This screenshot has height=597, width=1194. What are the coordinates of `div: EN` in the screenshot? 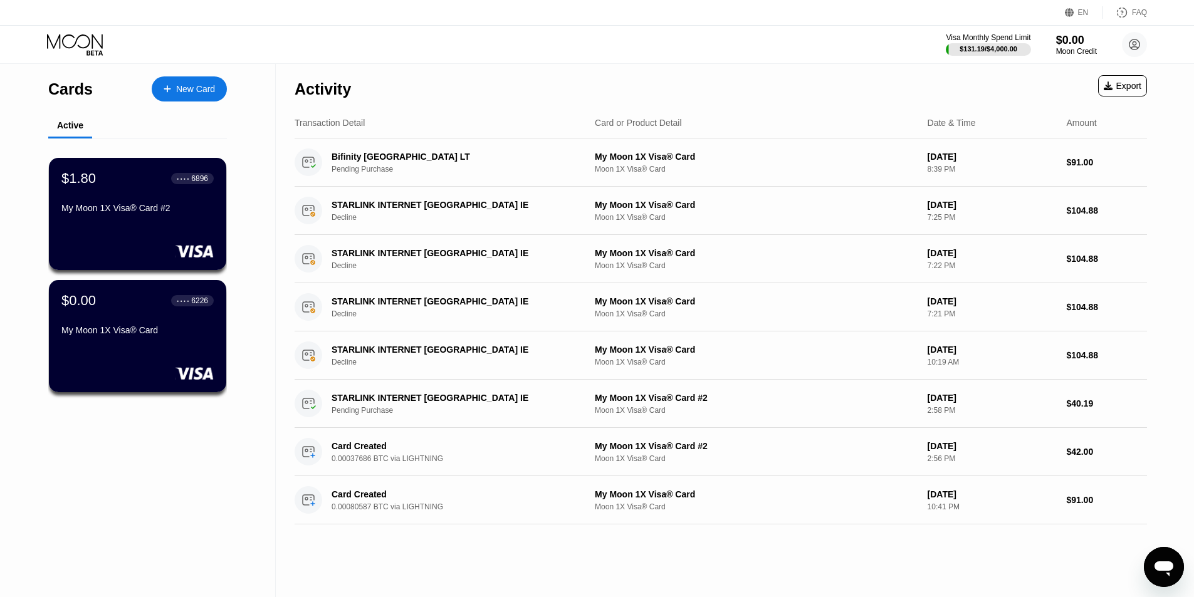 It's located at (1083, 13).